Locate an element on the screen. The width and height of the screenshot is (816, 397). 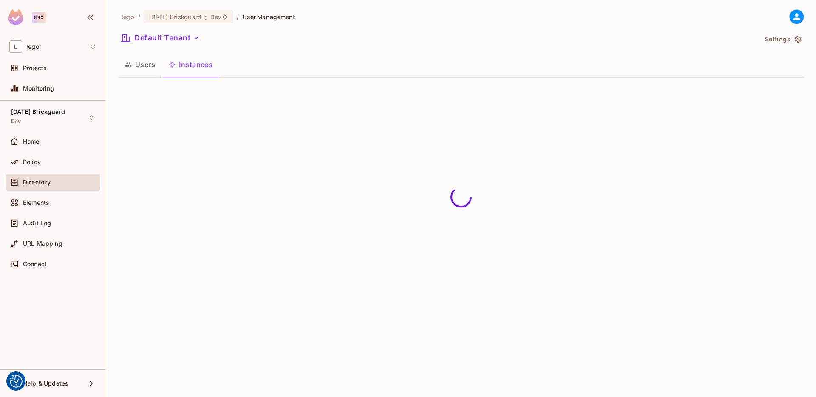
button: Users is located at coordinates (140, 65).